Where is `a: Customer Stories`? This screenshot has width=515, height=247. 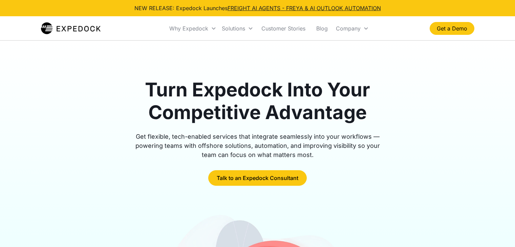
a: Customer Stories is located at coordinates (284, 28).